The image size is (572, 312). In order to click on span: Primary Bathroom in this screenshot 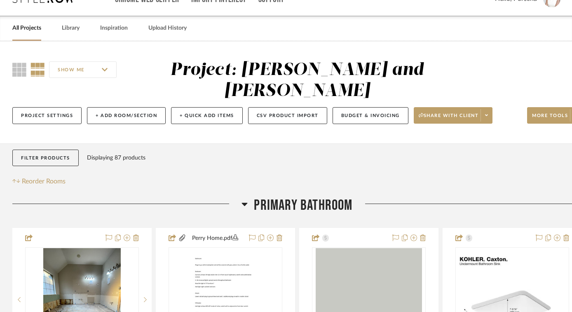, I will do `click(303, 205)`.